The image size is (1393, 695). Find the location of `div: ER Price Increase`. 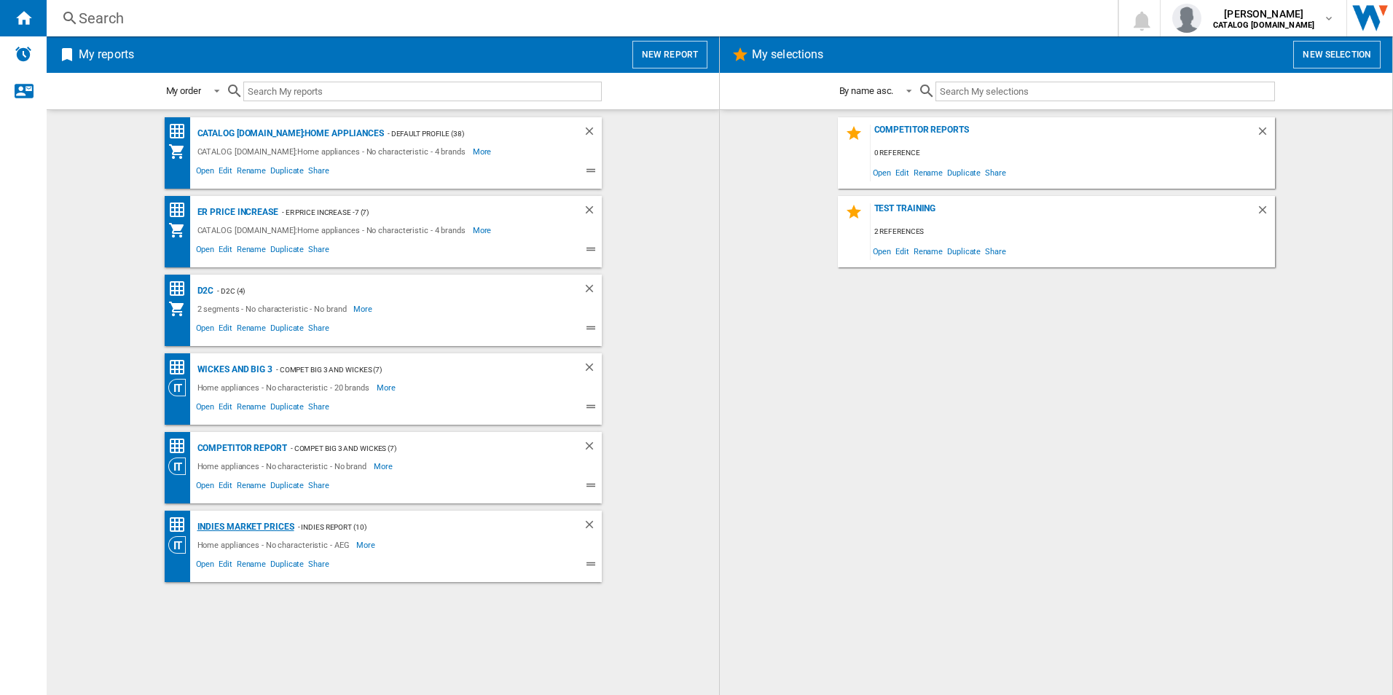

div: ER Price Increase is located at coordinates (236, 212).